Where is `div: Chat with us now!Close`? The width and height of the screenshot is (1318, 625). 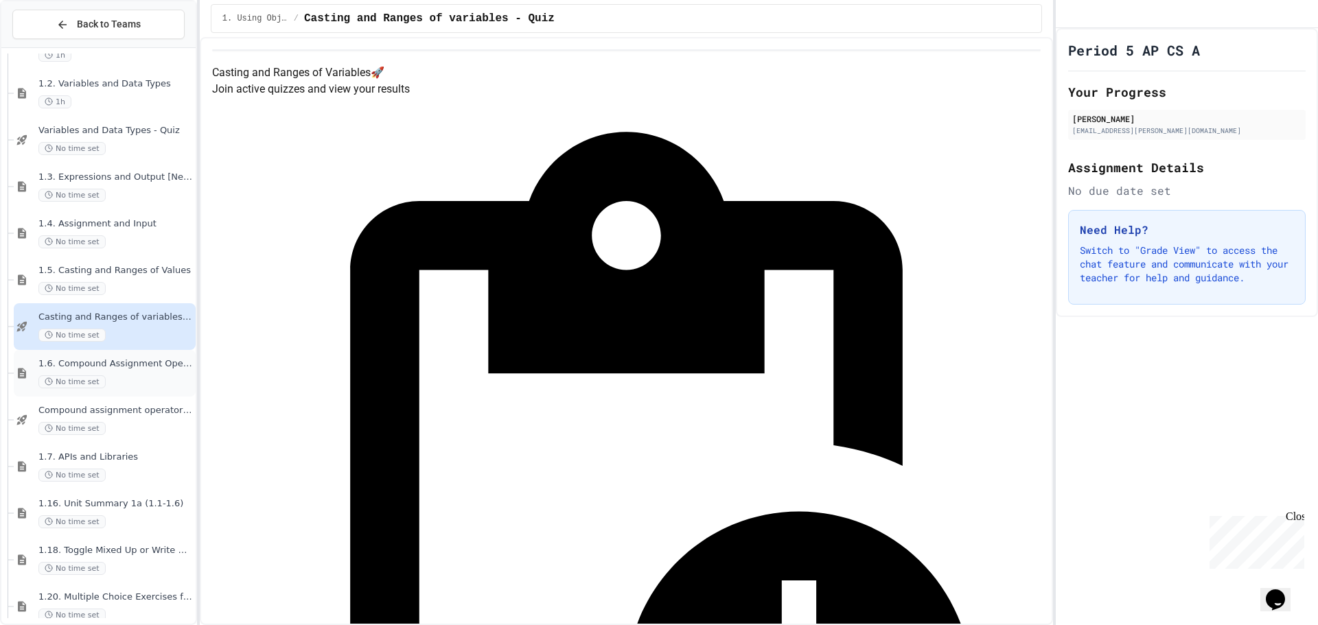 div: Chat with us now!Close is located at coordinates (50, 46).